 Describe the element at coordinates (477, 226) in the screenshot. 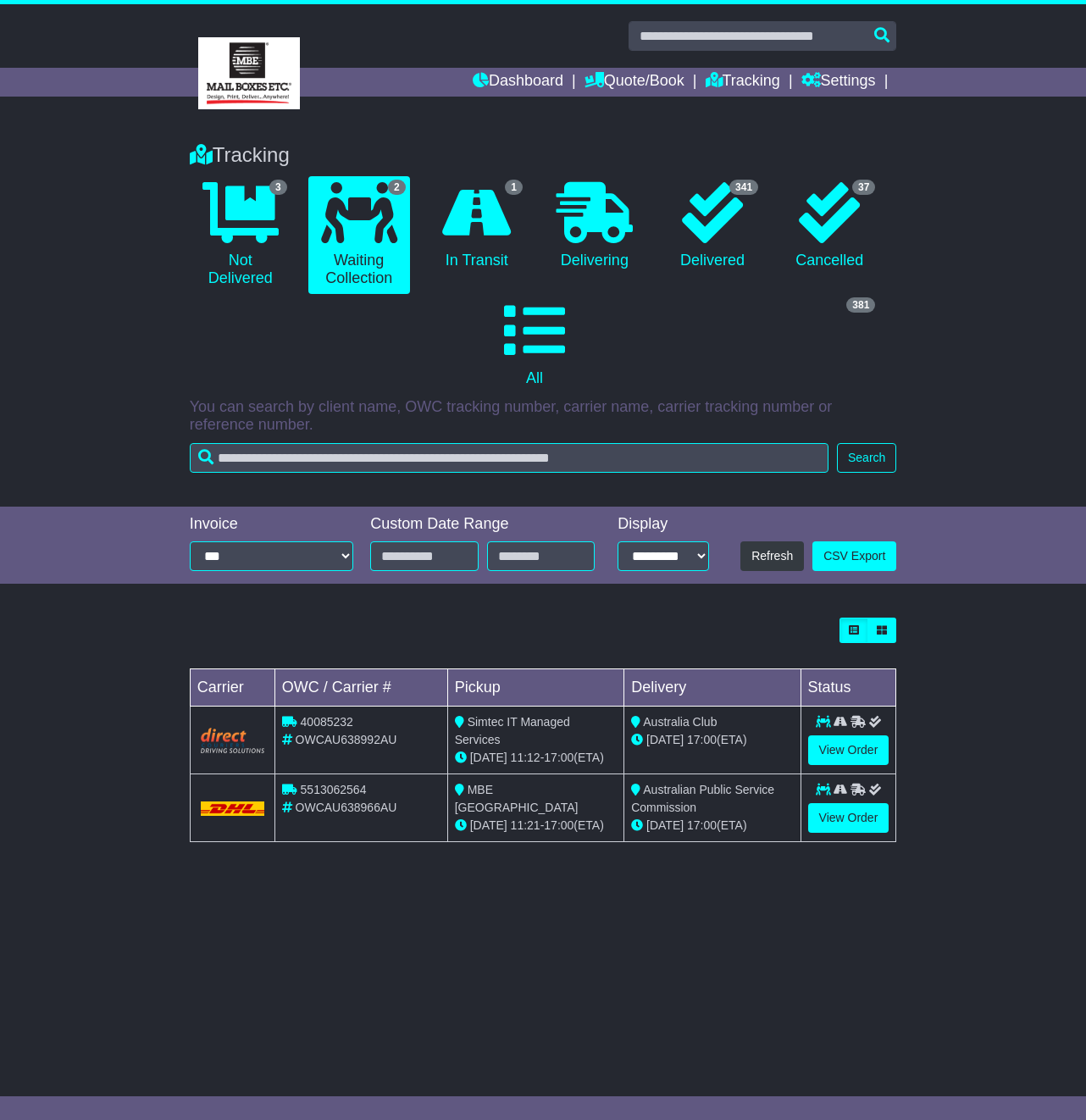

I see `a: 1 In Transit` at that location.